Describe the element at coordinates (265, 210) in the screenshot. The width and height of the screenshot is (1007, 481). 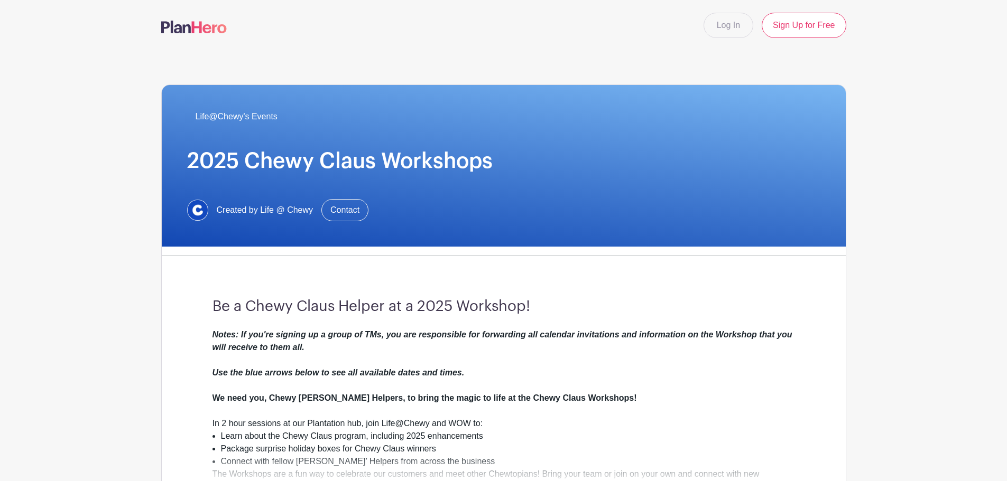
I see `span: Created by Life @ Chewy` at that location.